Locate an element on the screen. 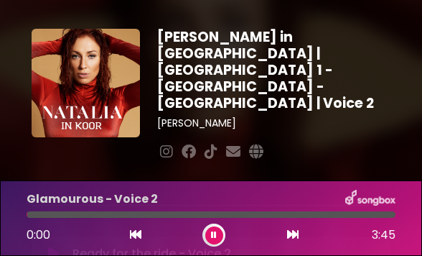  p: Glamourous - Voice 2 is located at coordinates (92, 199).